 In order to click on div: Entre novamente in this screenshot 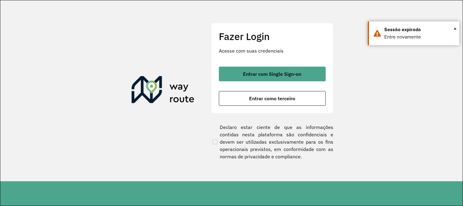, I will do `click(419, 37)`.